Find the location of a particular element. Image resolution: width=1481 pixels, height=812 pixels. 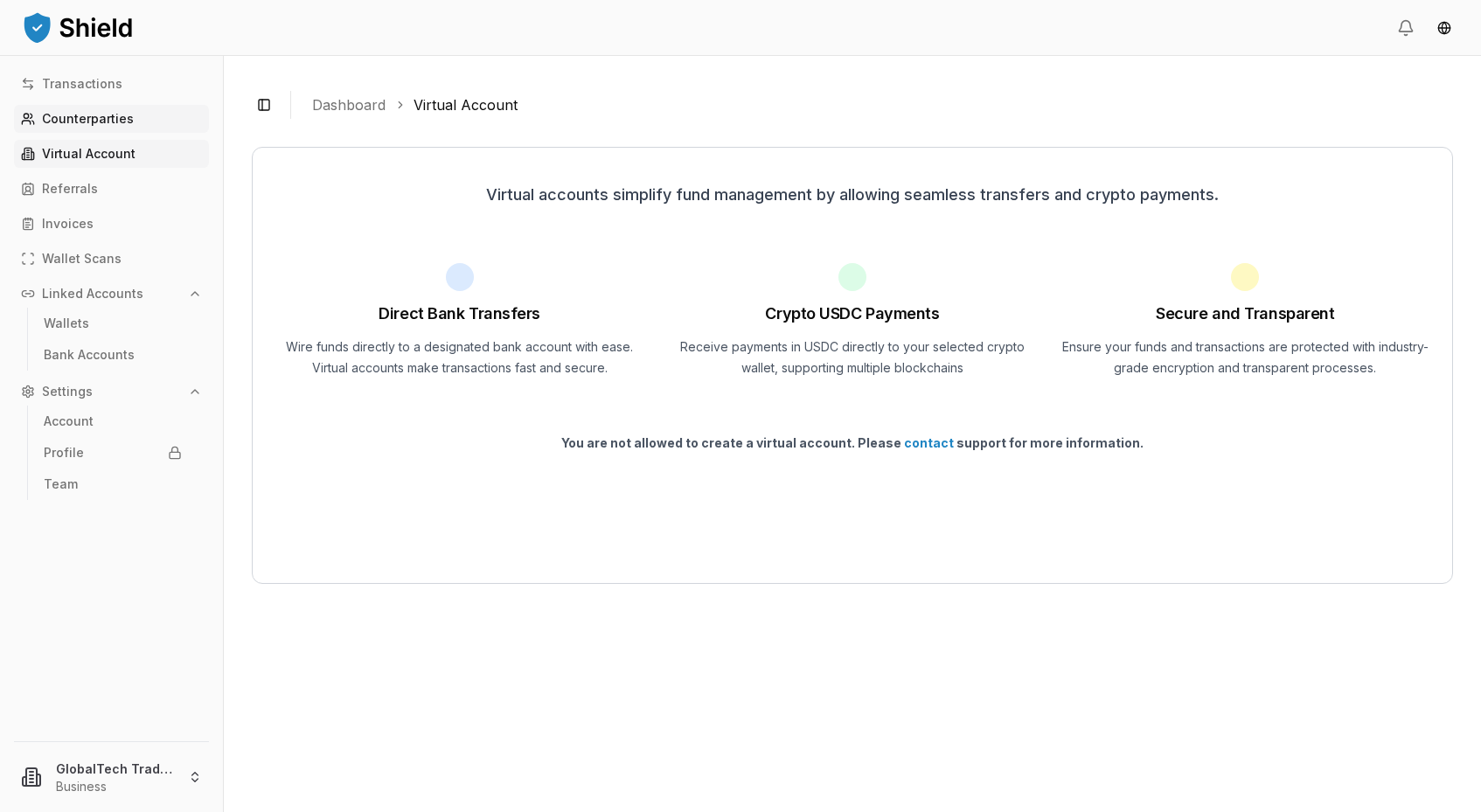

p: Account is located at coordinates (68, 421).